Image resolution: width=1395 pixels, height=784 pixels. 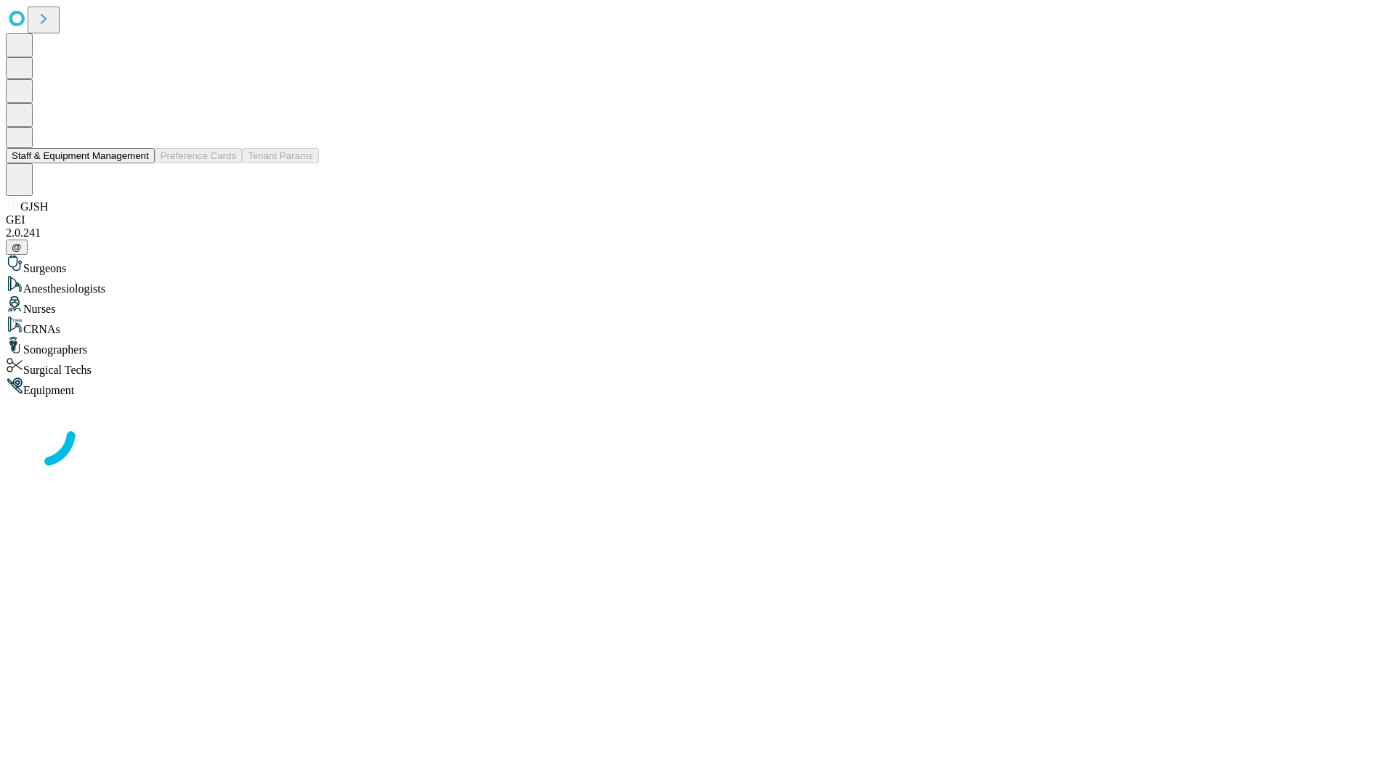 What do you see at coordinates (697, 220) in the screenshot?
I see `div: GEI` at bounding box center [697, 220].